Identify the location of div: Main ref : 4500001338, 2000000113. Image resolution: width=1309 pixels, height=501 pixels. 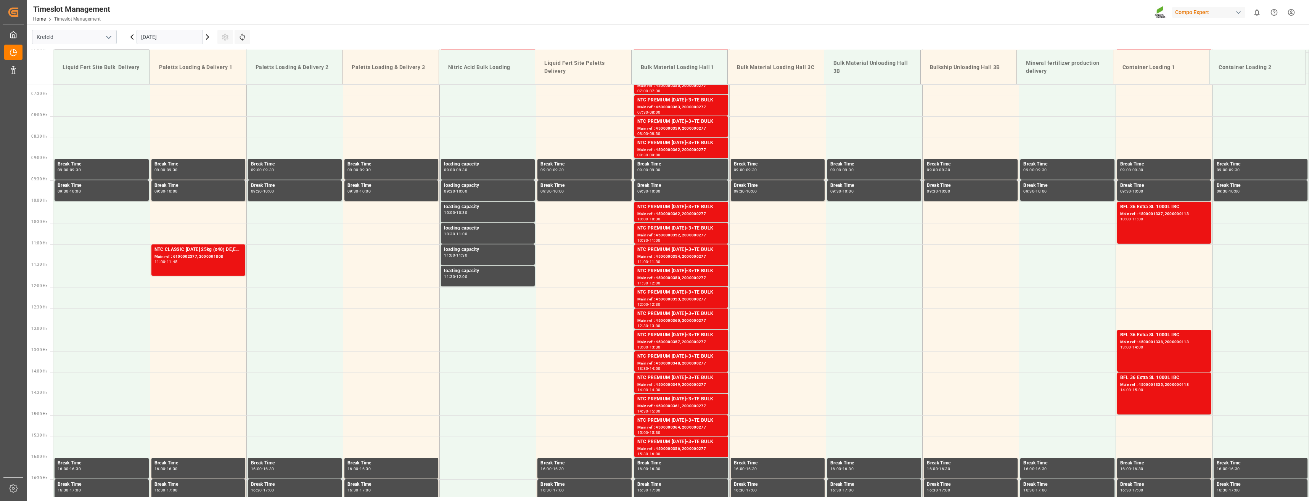
(1164, 342).